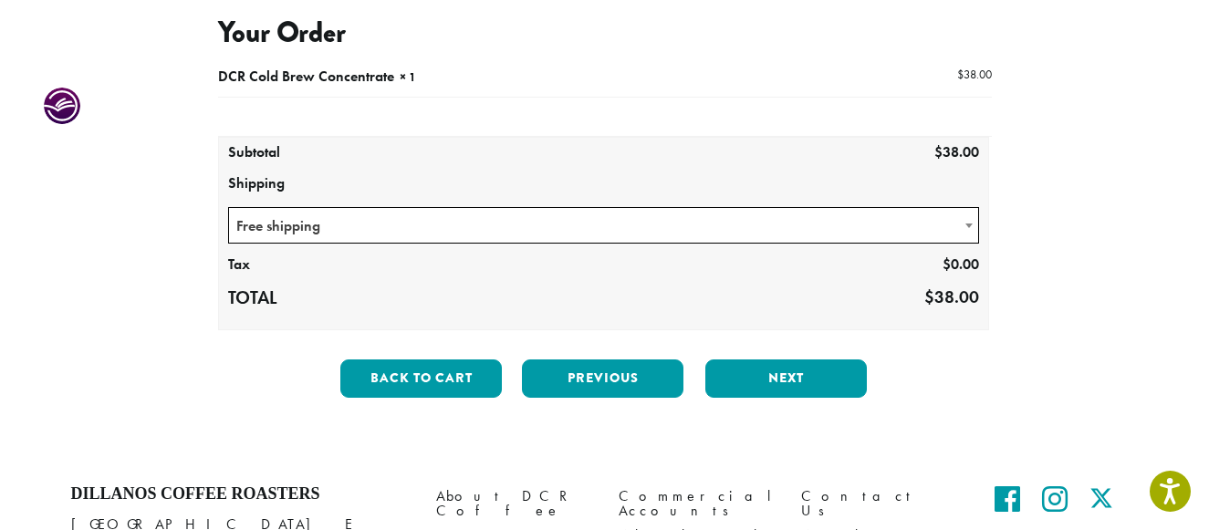  Describe the element at coordinates (604, 184) in the screenshot. I see `th: Shipping` at that location.